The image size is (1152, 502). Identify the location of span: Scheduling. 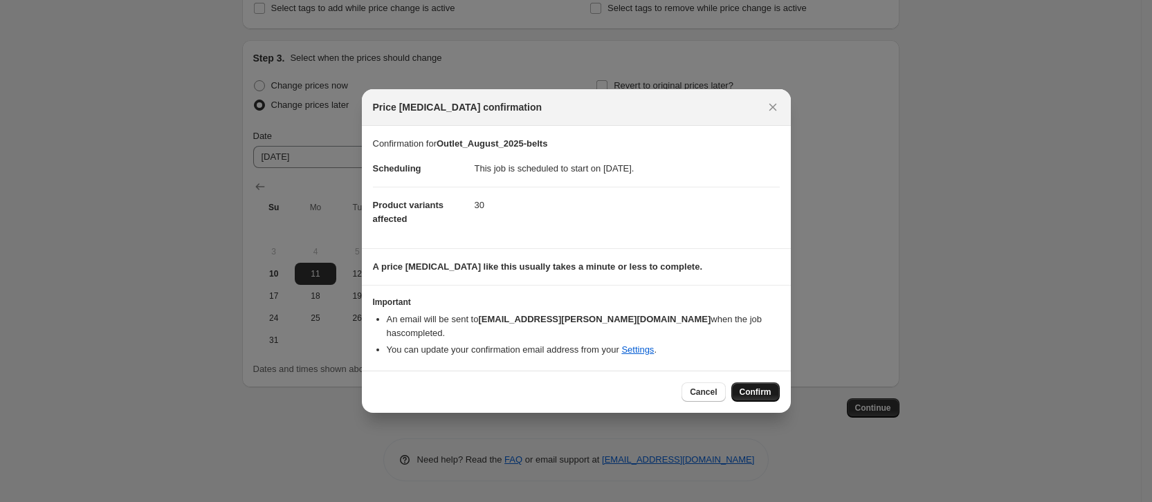
(397, 168).